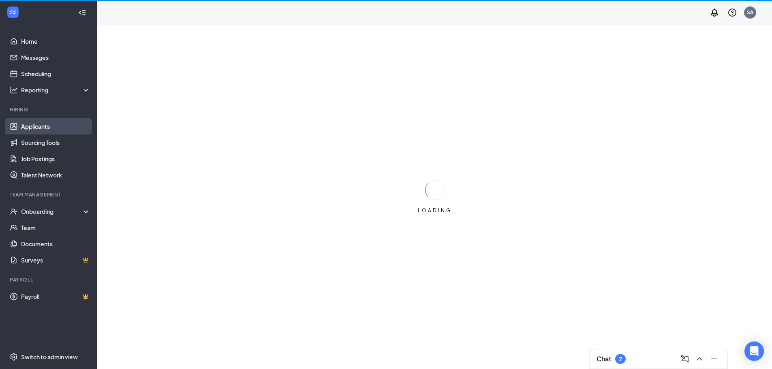 Image resolution: width=772 pixels, height=369 pixels. I want to click on a: Messages, so click(56, 58).